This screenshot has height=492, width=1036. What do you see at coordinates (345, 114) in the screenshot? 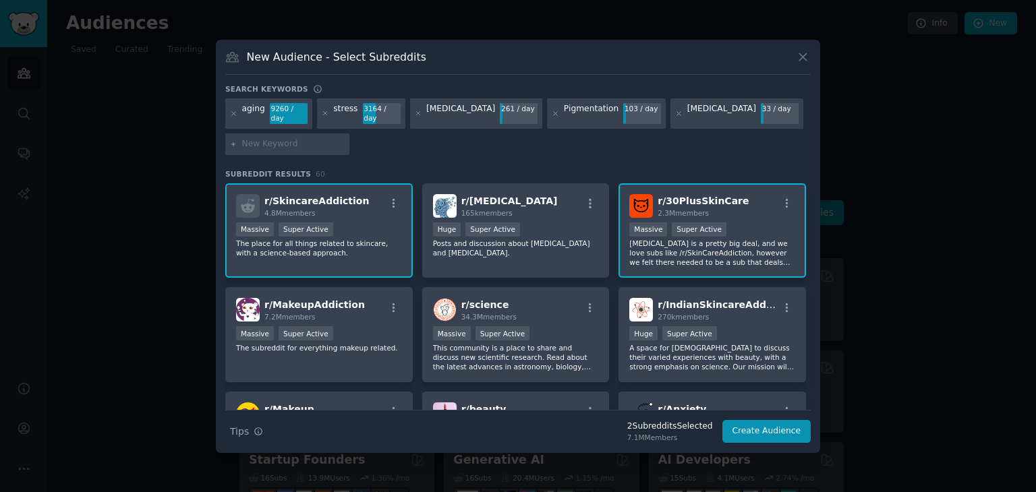
I see `div: stress` at bounding box center [345, 114].